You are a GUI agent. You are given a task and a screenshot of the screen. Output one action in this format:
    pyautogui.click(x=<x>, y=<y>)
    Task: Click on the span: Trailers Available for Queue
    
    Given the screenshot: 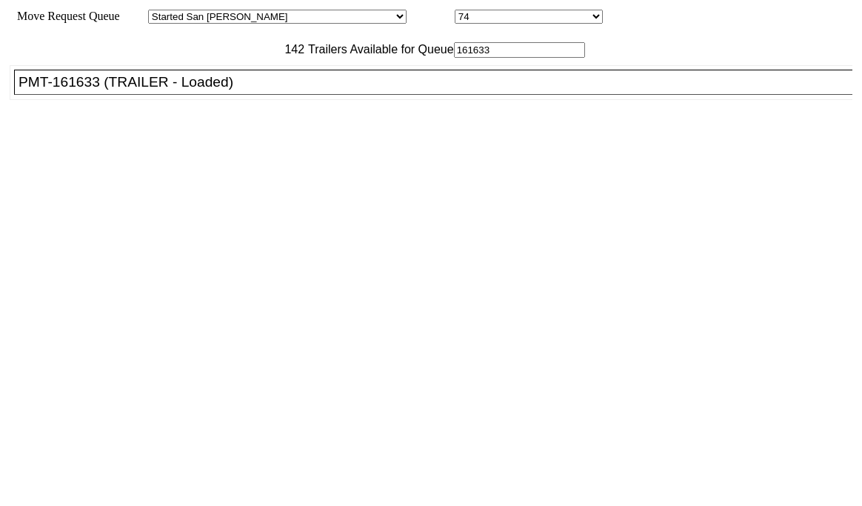 What is the action you would take?
    pyautogui.click(x=379, y=49)
    